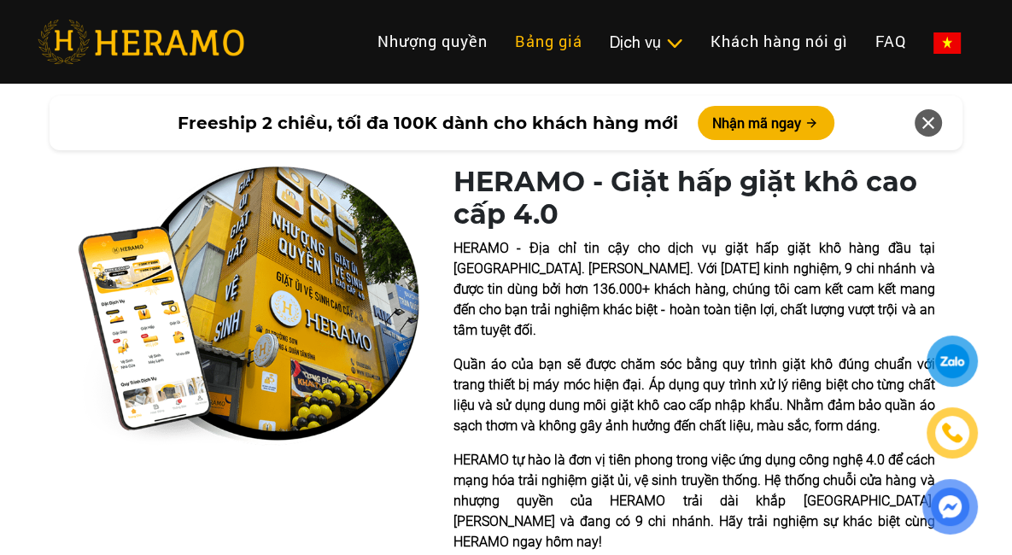  What do you see at coordinates (432, 41) in the screenshot?
I see `a: Nhượng quyền` at bounding box center [432, 41].